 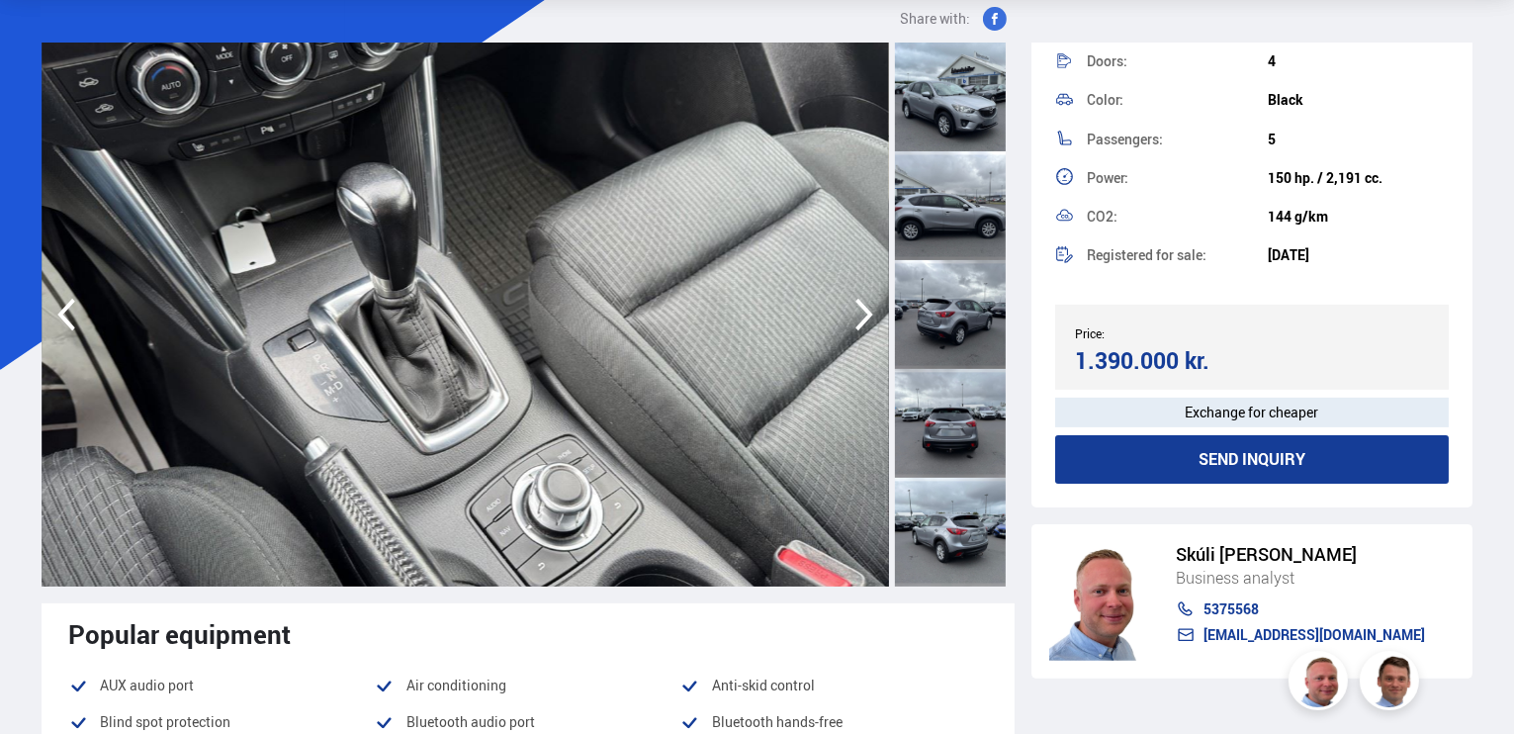 I want to click on font: 150 hp. / 2,191 cc., so click(x=1325, y=177).